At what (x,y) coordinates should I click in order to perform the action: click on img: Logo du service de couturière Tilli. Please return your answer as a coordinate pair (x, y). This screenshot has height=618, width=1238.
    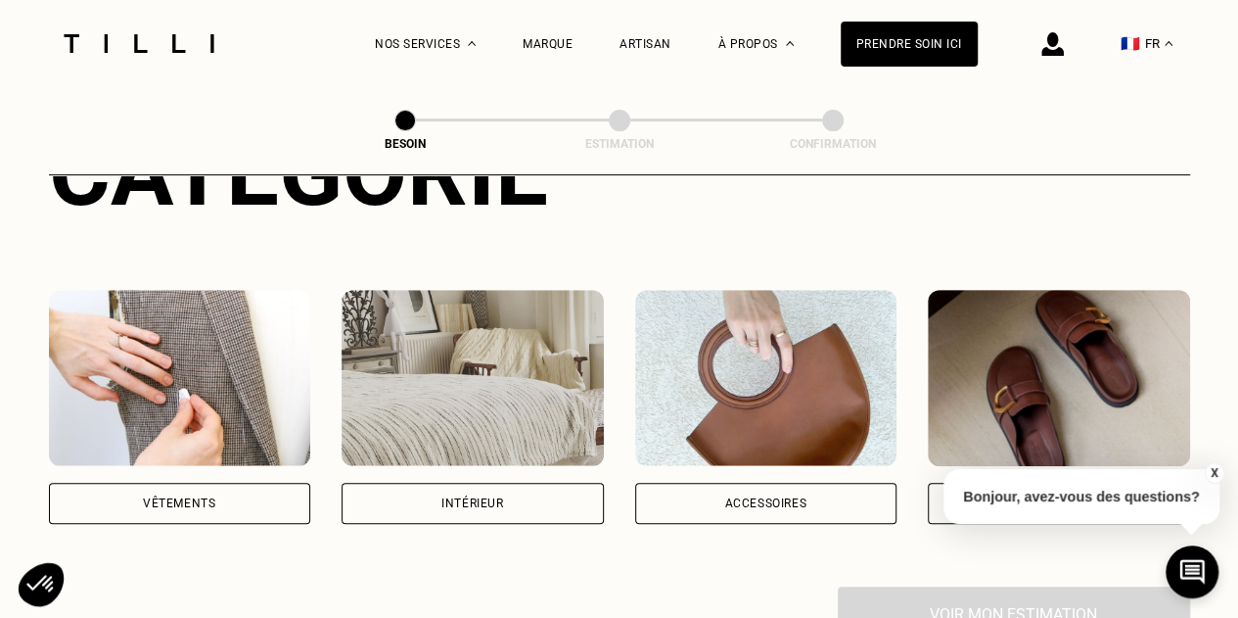
    Looking at the image, I should click on (139, 43).